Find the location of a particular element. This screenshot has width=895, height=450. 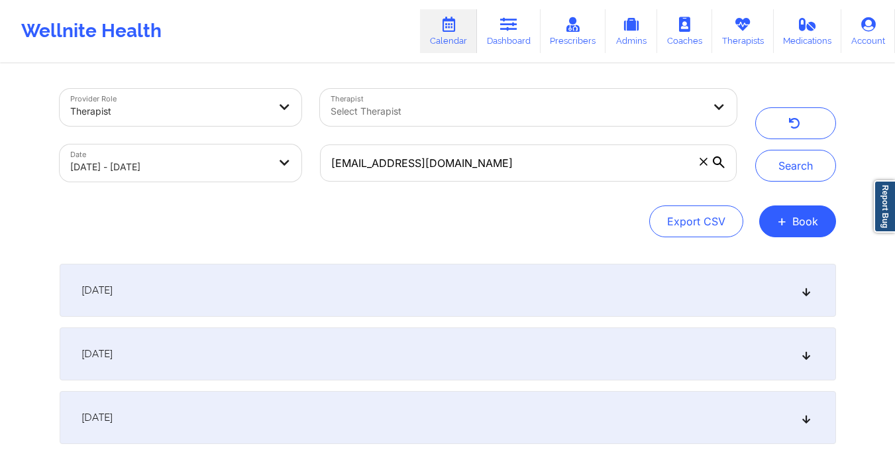

a: Admins is located at coordinates (631, 31).